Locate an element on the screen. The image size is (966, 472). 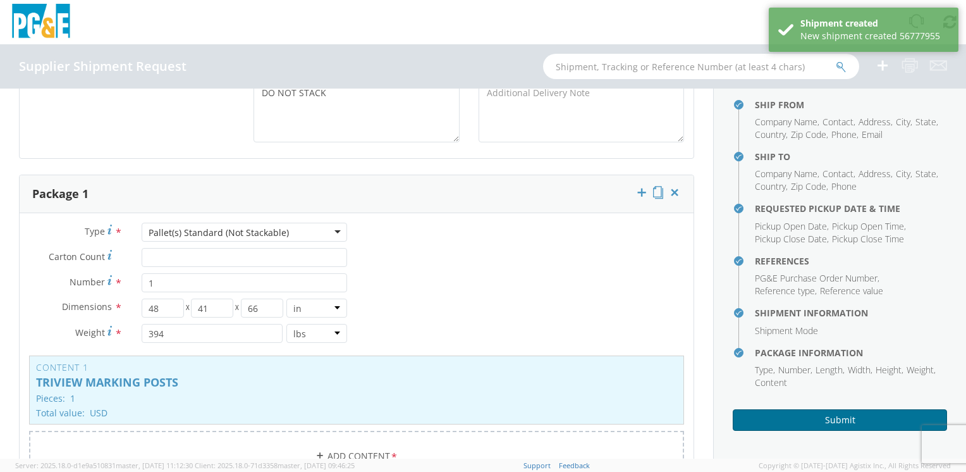
h3: Content 1 is located at coordinates (357, 367).